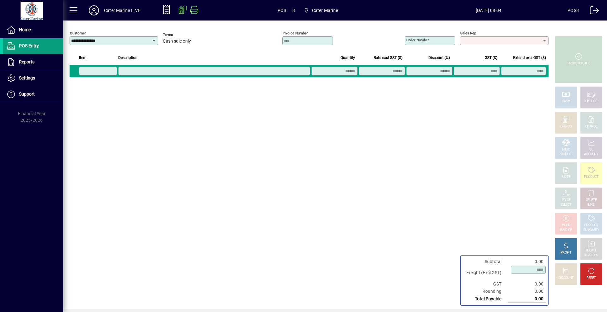  I want to click on mat-label: Invoice number, so click(295, 33).